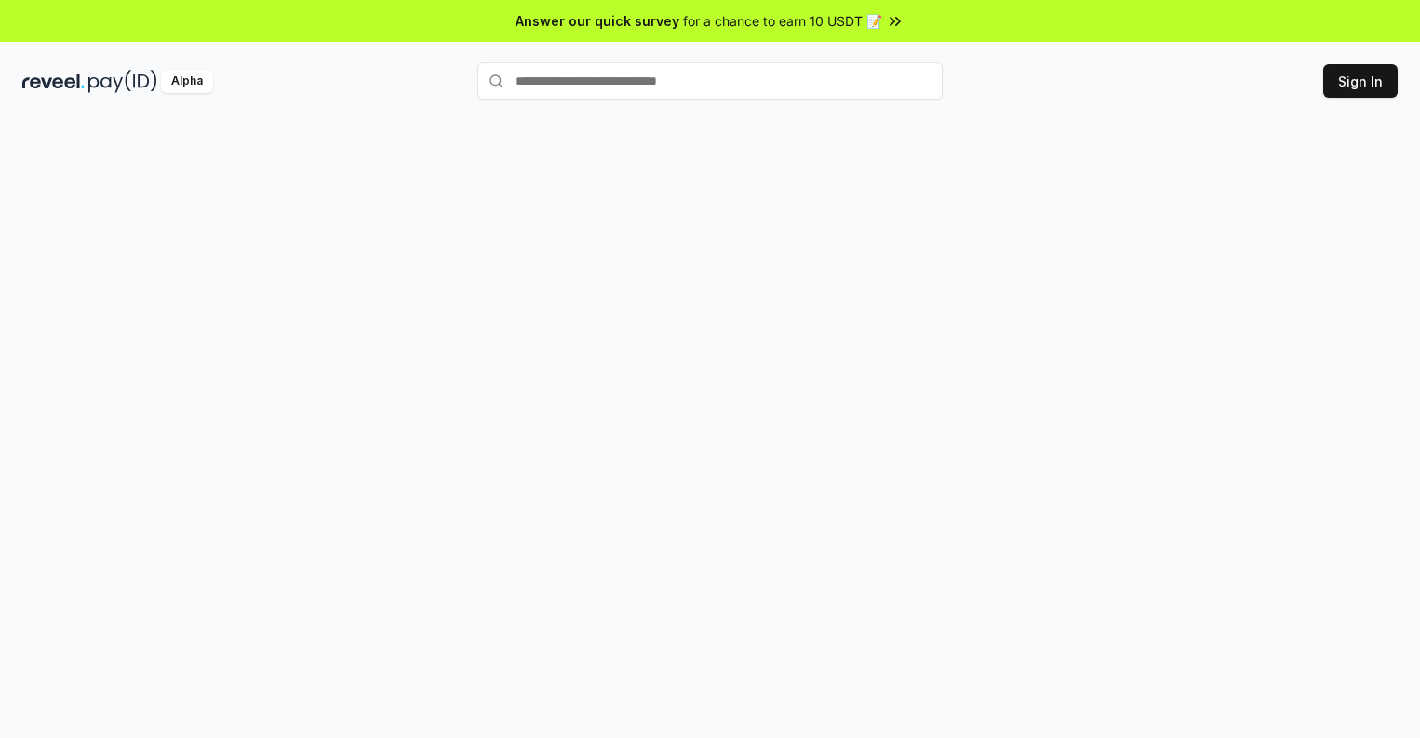 This screenshot has width=1420, height=738. What do you see at coordinates (123, 81) in the screenshot?
I see `img: pay_id` at bounding box center [123, 81].